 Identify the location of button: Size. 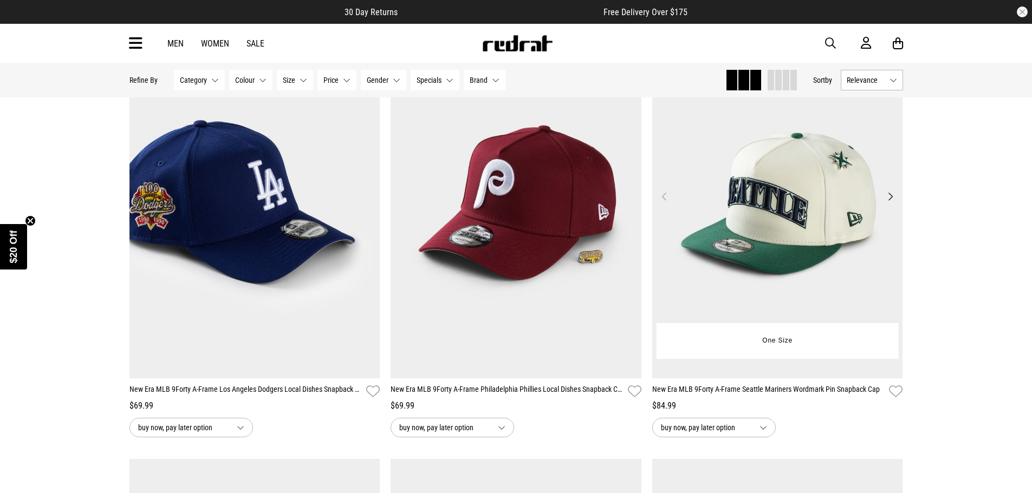
(295, 80).